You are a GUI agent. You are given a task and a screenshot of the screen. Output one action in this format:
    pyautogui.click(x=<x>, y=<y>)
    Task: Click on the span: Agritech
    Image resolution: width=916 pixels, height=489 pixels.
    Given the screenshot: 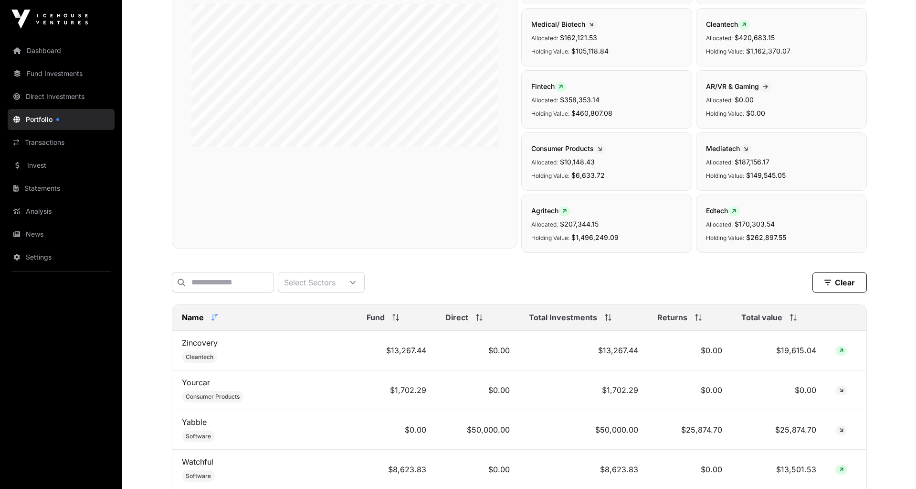 What is the action you would take?
    pyautogui.click(x=551, y=210)
    